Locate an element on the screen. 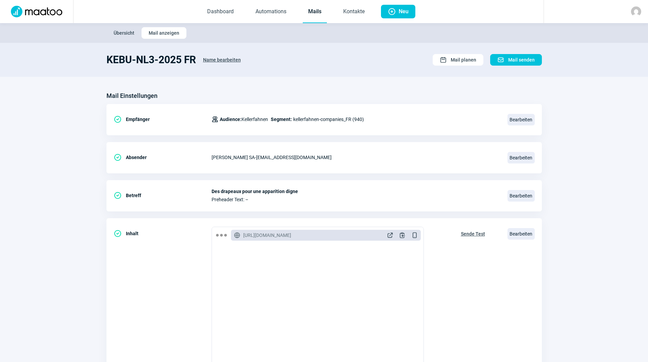 Image resolution: width=648 pixels, height=362 pixels. span: Preheader Text: – is located at coordinates (355, 200).